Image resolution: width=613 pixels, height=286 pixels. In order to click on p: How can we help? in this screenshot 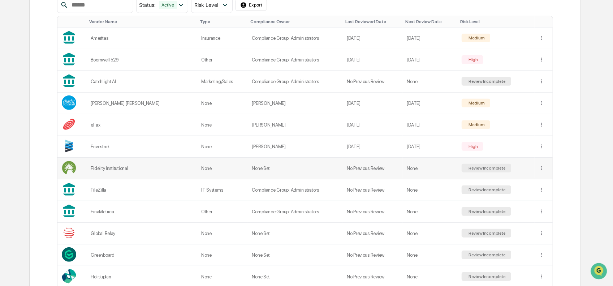, I will do `click(69, 21)`.